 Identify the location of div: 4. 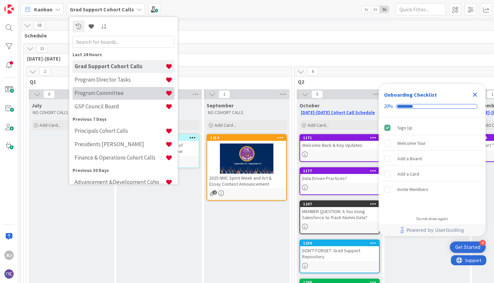
(482, 242).